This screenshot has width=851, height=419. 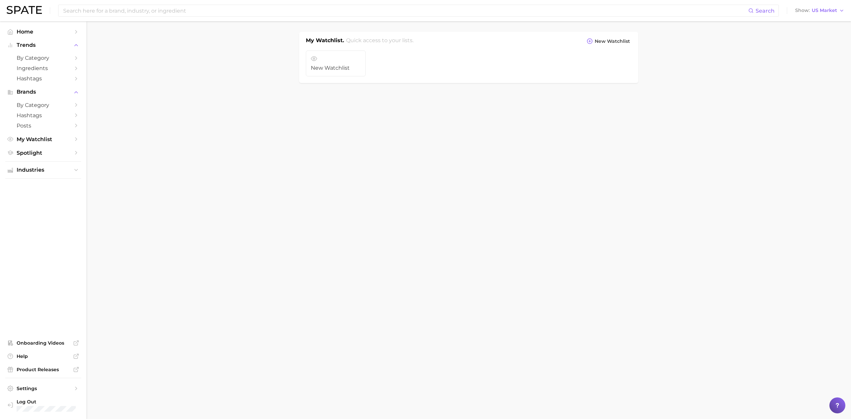 What do you see at coordinates (43, 170) in the screenshot?
I see `span: Industries` at bounding box center [43, 170].